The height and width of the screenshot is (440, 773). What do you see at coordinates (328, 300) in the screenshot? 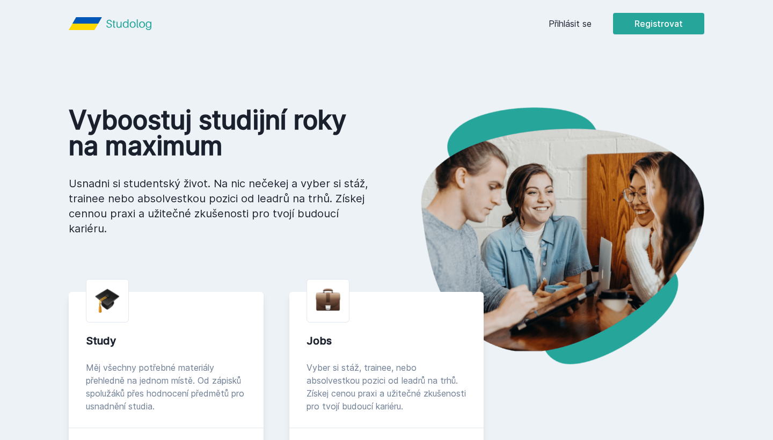
I see `img: briefcase.png` at bounding box center [328, 300].